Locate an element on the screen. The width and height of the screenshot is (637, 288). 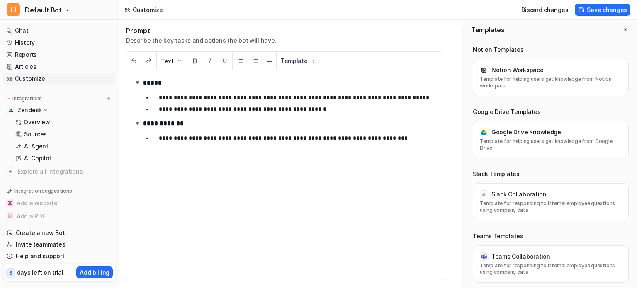
button: template iconNotion WorkspaceTemplate for helping users get knowledge from Notion workspace is located at coordinates (550, 77).